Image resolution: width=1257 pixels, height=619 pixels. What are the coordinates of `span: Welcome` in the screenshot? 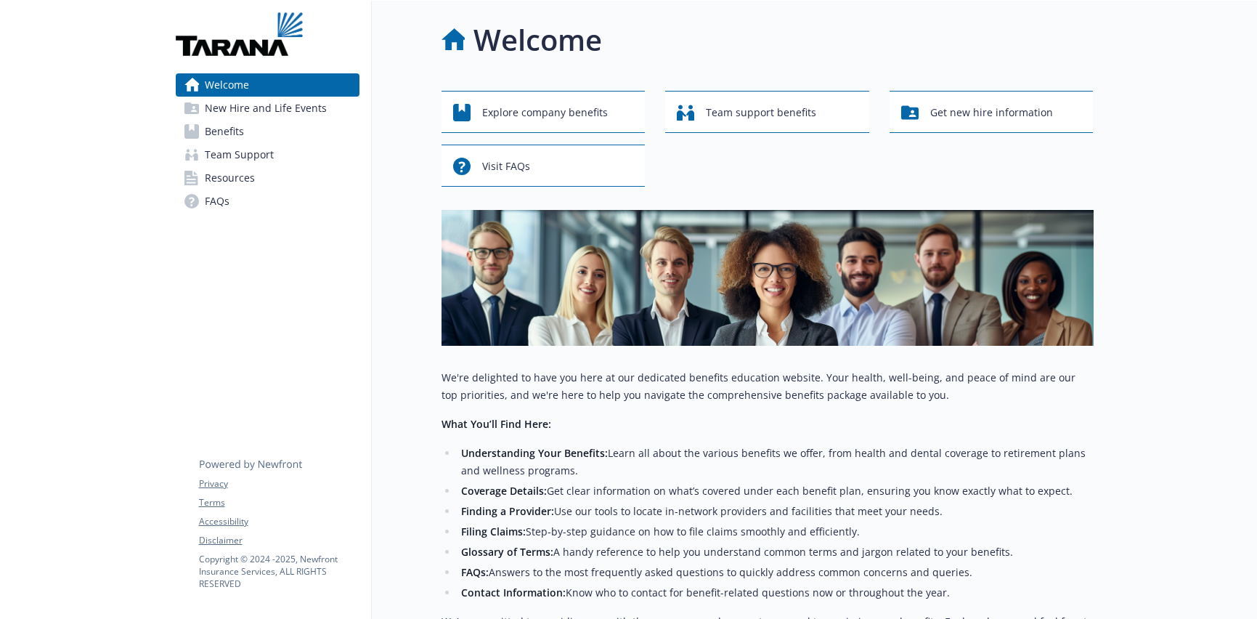 It's located at (227, 85).